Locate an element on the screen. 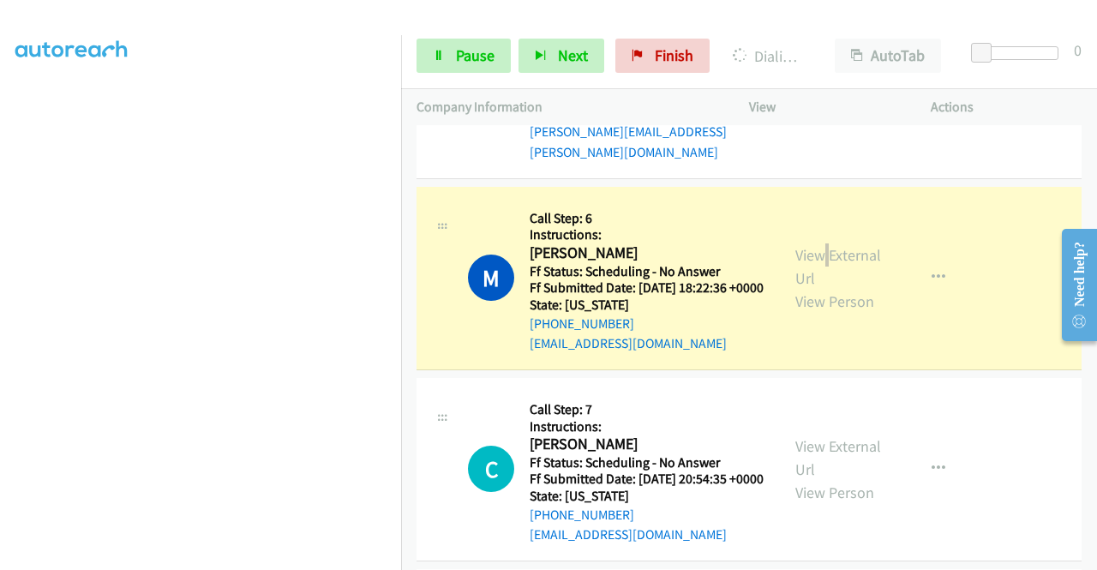 The image size is (1097, 570). div: Delay between calls (in seconds) is located at coordinates (1019, 53).